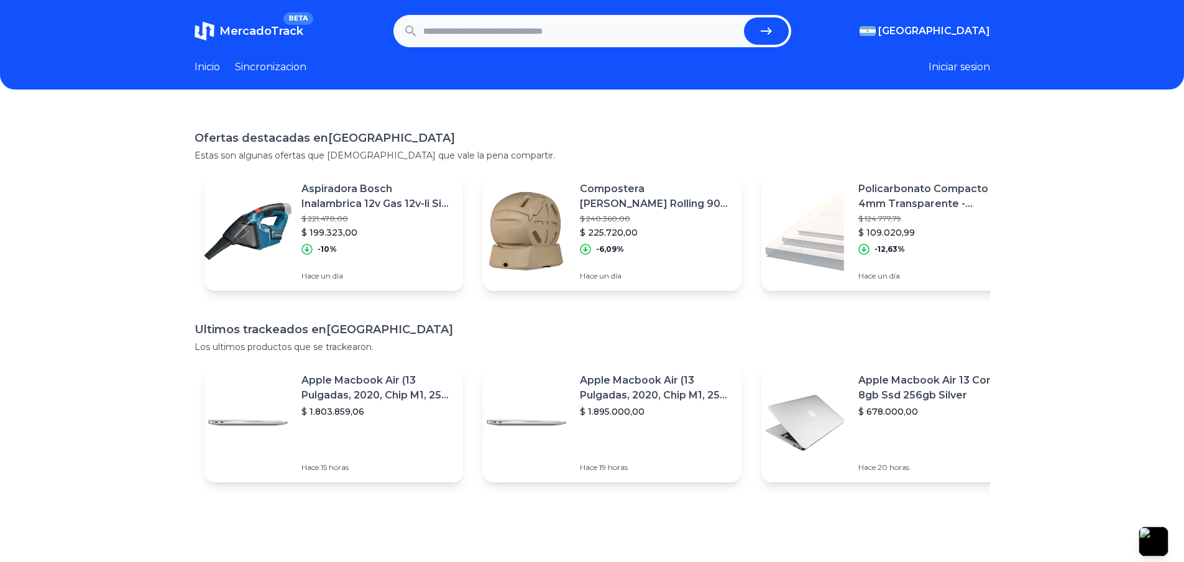  What do you see at coordinates (934, 196) in the screenshot?
I see `p: Policarbonato Compacto De 4mm Transparente - 1500mm X 1000mm` at bounding box center [934, 196].